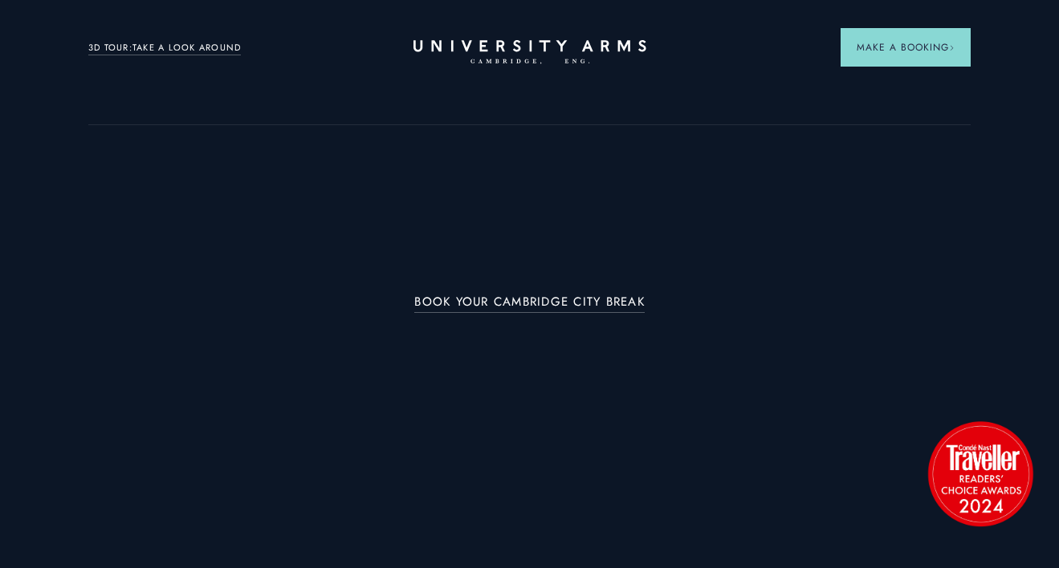 The width and height of the screenshot is (1059, 568). I want to click on a: BOOK YOUR CAMBRIDGE CITY BREAK, so click(529, 304).